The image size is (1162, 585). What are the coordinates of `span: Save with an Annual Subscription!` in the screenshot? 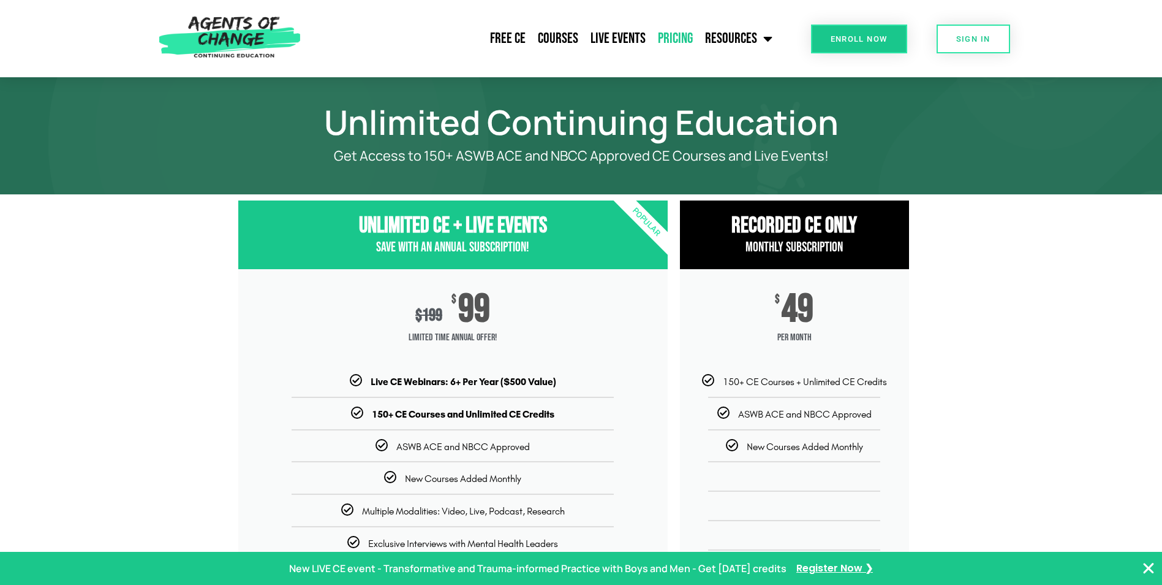 It's located at (453, 247).